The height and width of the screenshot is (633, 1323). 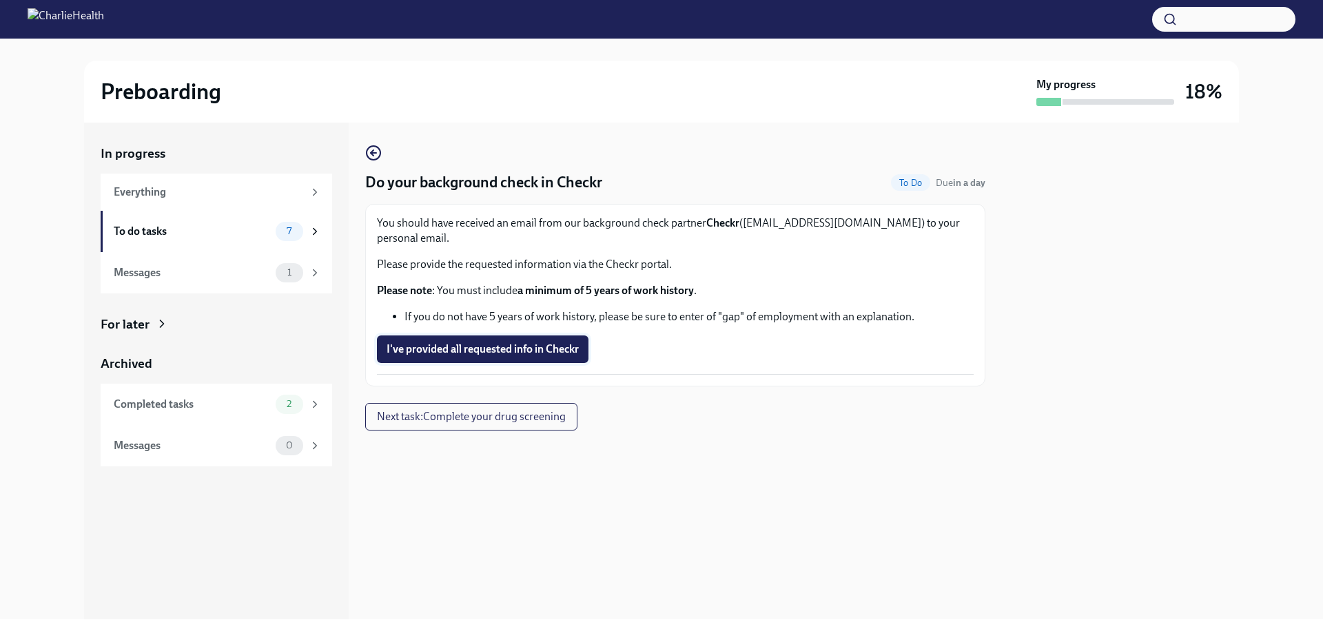 What do you see at coordinates (216, 325) in the screenshot?
I see `a: For later` at bounding box center [216, 325].